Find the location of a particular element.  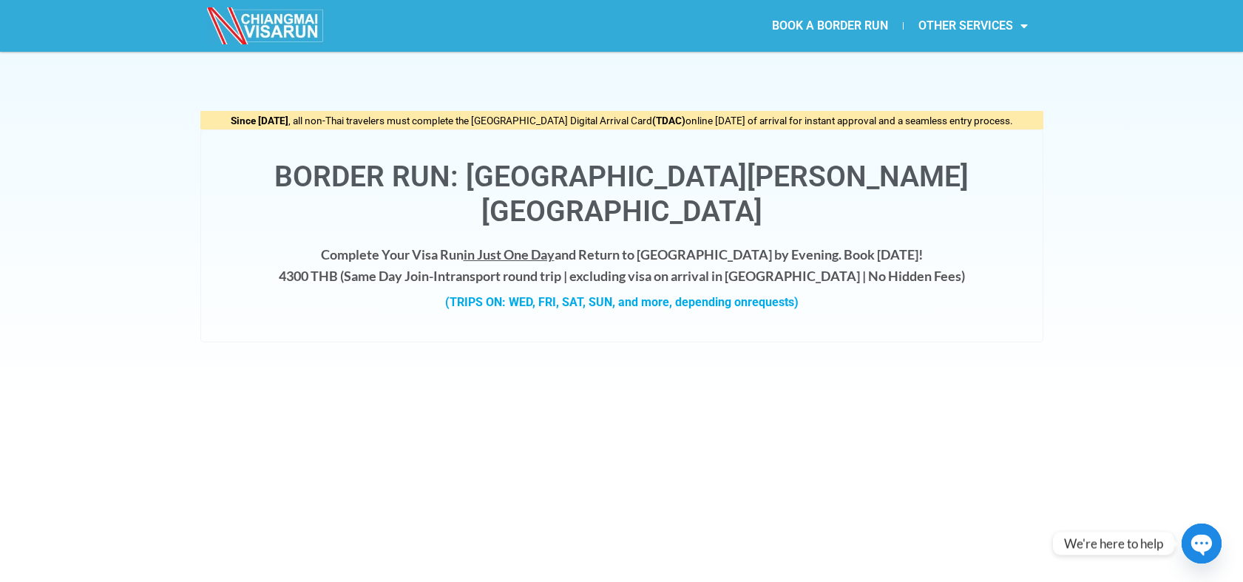

nav: Menu is located at coordinates (832, 26).